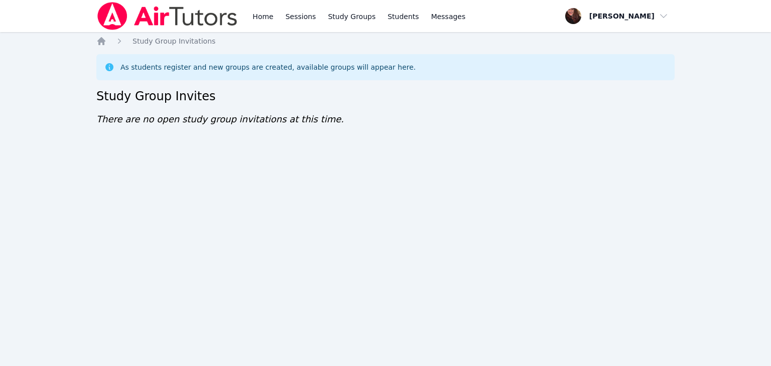 Image resolution: width=771 pixels, height=366 pixels. What do you see at coordinates (167, 16) in the screenshot?
I see `img: Air Tutors` at bounding box center [167, 16].